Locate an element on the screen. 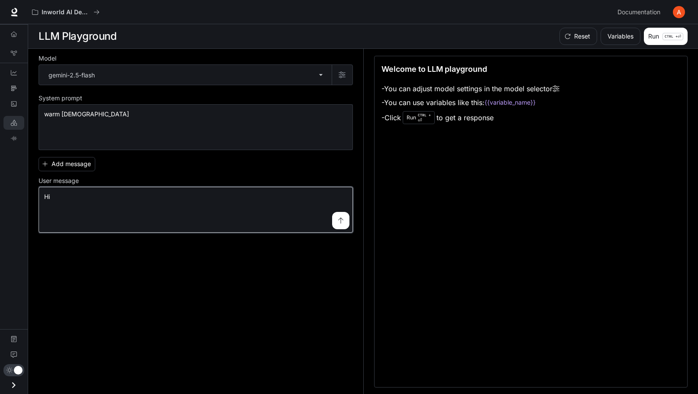 This screenshot has height=394, width=698. a: Traces is located at coordinates (14, 88).